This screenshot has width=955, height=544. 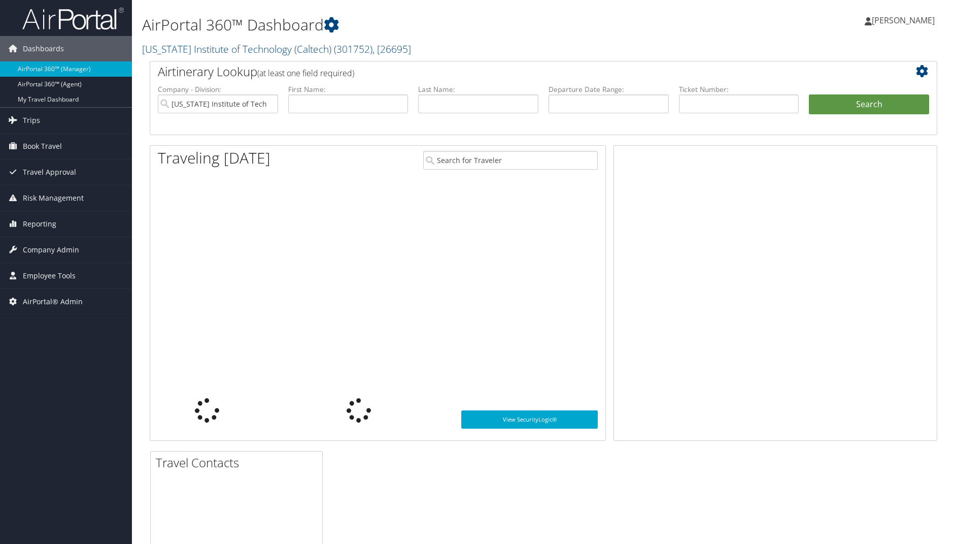 What do you see at coordinates (410, 25) in the screenshot?
I see `h1: AirPortal 360™ Dashboard` at bounding box center [410, 25].